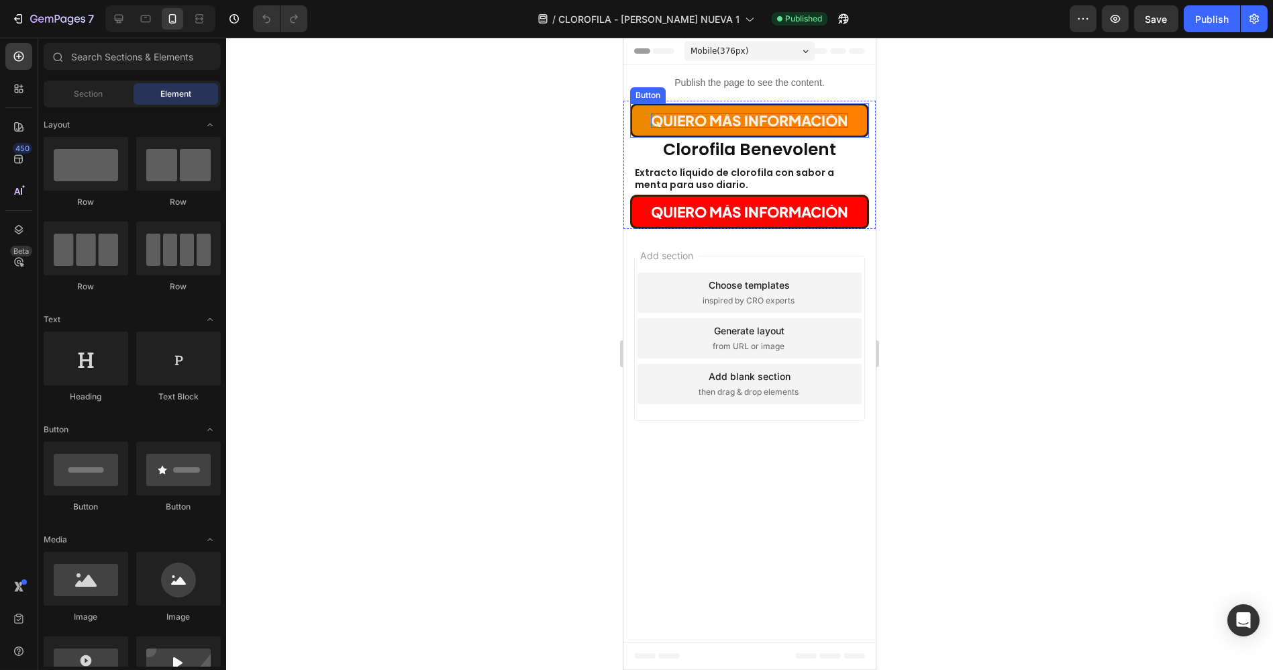  Describe the element at coordinates (91, 19) in the screenshot. I see `p: 7` at that location.